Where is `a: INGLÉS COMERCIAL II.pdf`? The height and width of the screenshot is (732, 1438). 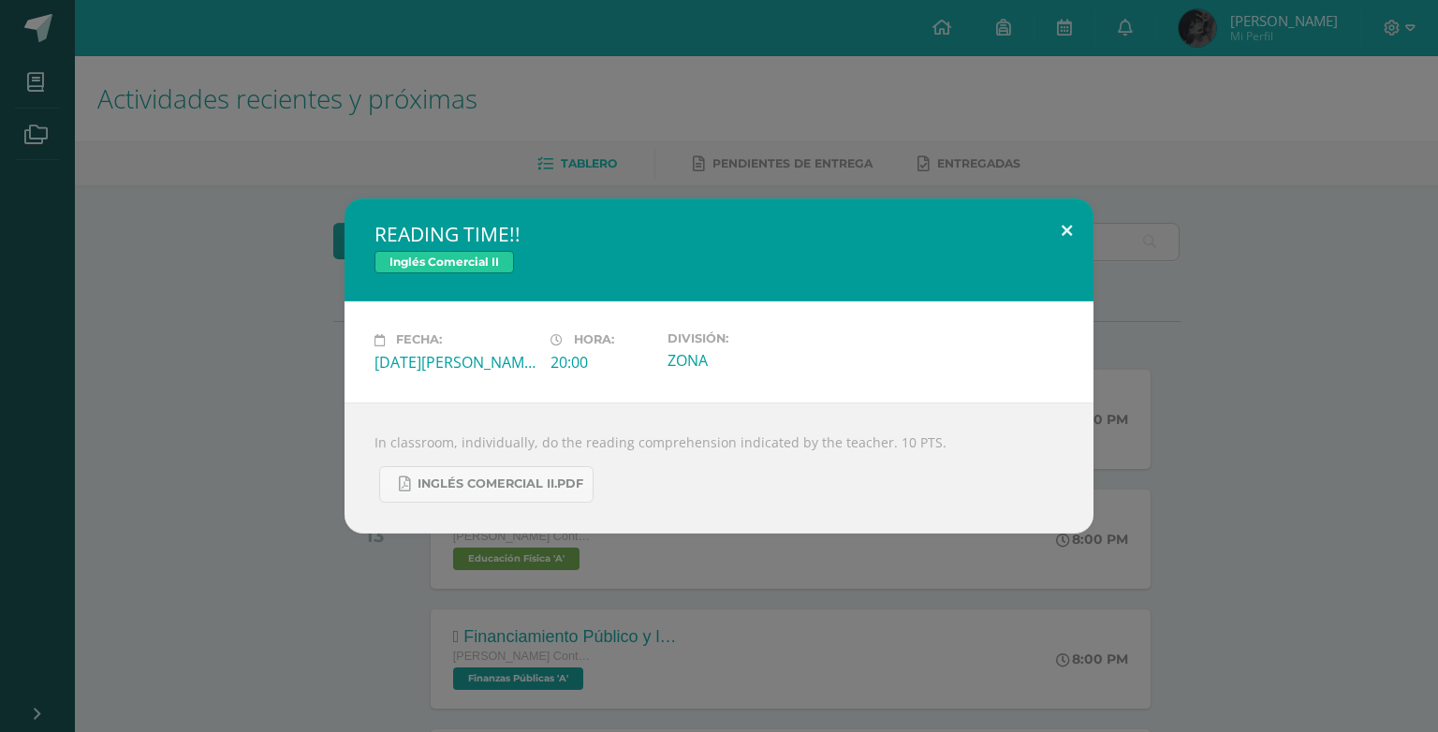
a: INGLÉS COMERCIAL II.pdf is located at coordinates (486, 484).